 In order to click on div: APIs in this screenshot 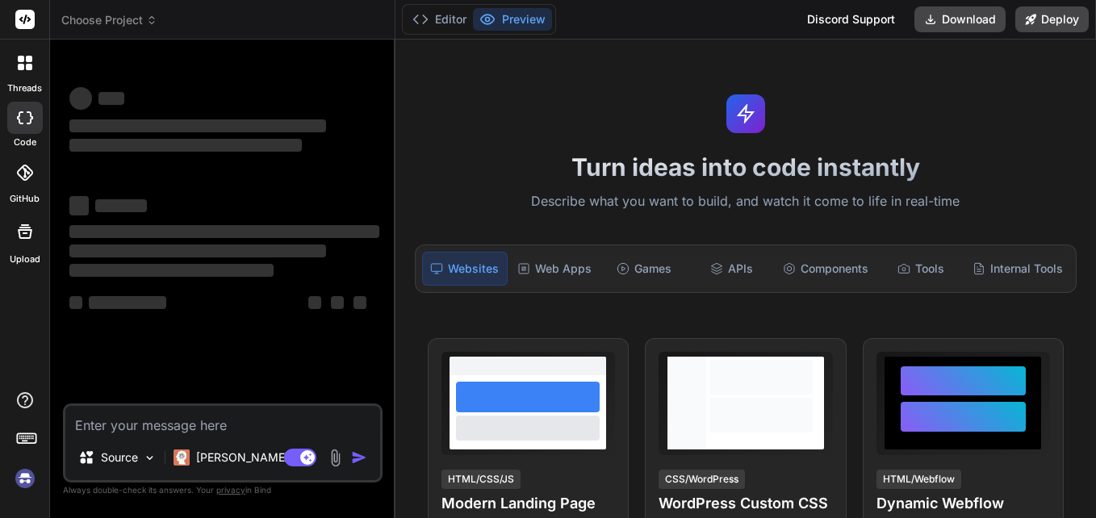, I will do `click(731, 269)`.